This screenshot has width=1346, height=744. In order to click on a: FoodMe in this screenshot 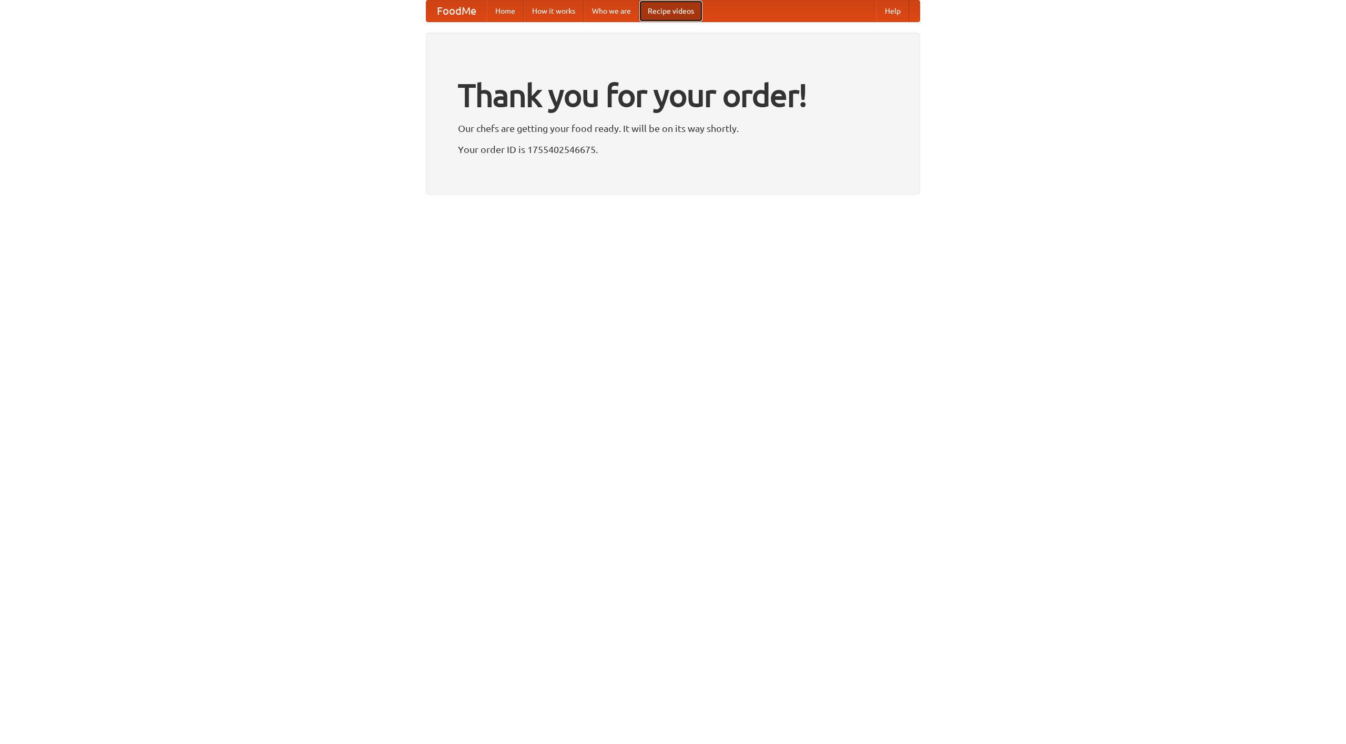, I will do `click(456, 11)`.